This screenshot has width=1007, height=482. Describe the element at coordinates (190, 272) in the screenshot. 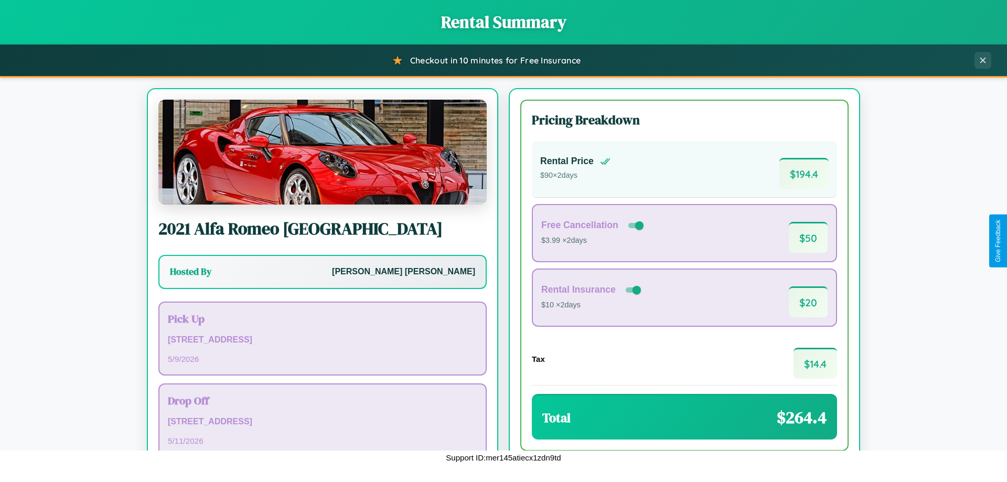

I see `h3: Hosted By` at that location.